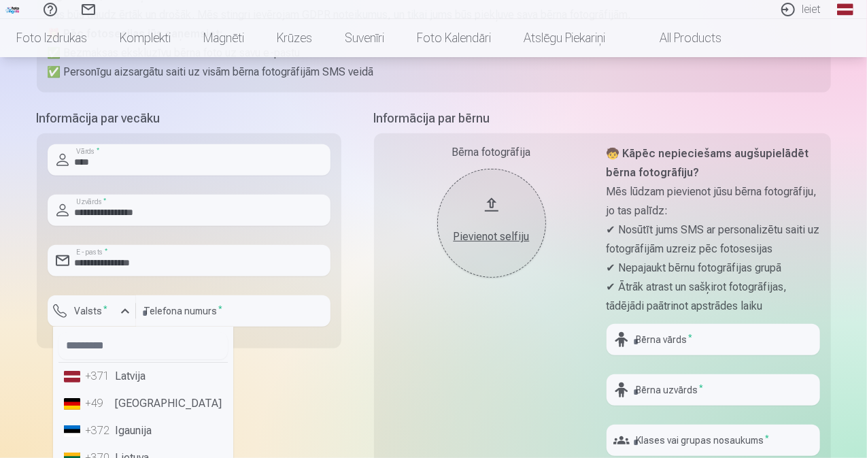 The image size is (867, 458). Describe the element at coordinates (713, 239) in the screenshot. I see `p: ✔ Nosūtīt jums SMS ar personalizētu saiti uz fotogrāfijām uzreiz pēc fotosesijas` at that location.